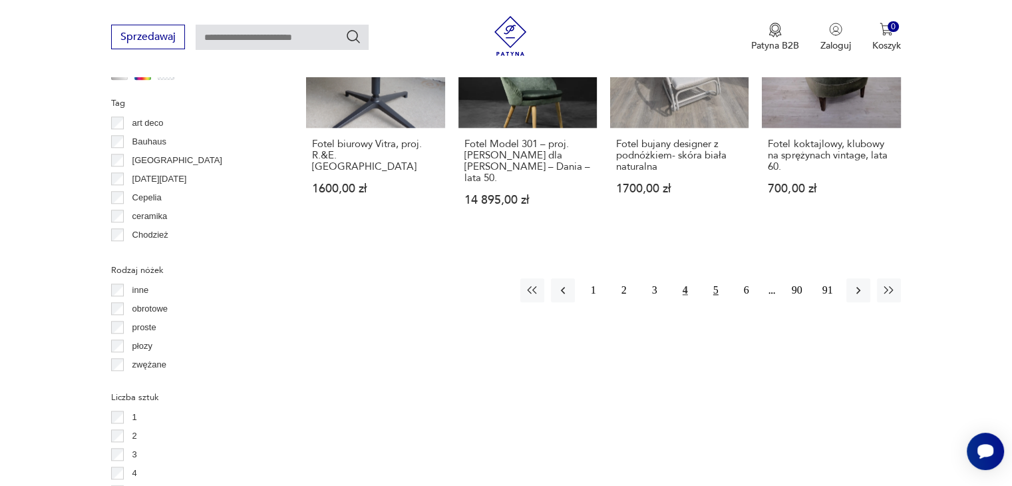  I want to click on button: Szukaj, so click(353, 37).